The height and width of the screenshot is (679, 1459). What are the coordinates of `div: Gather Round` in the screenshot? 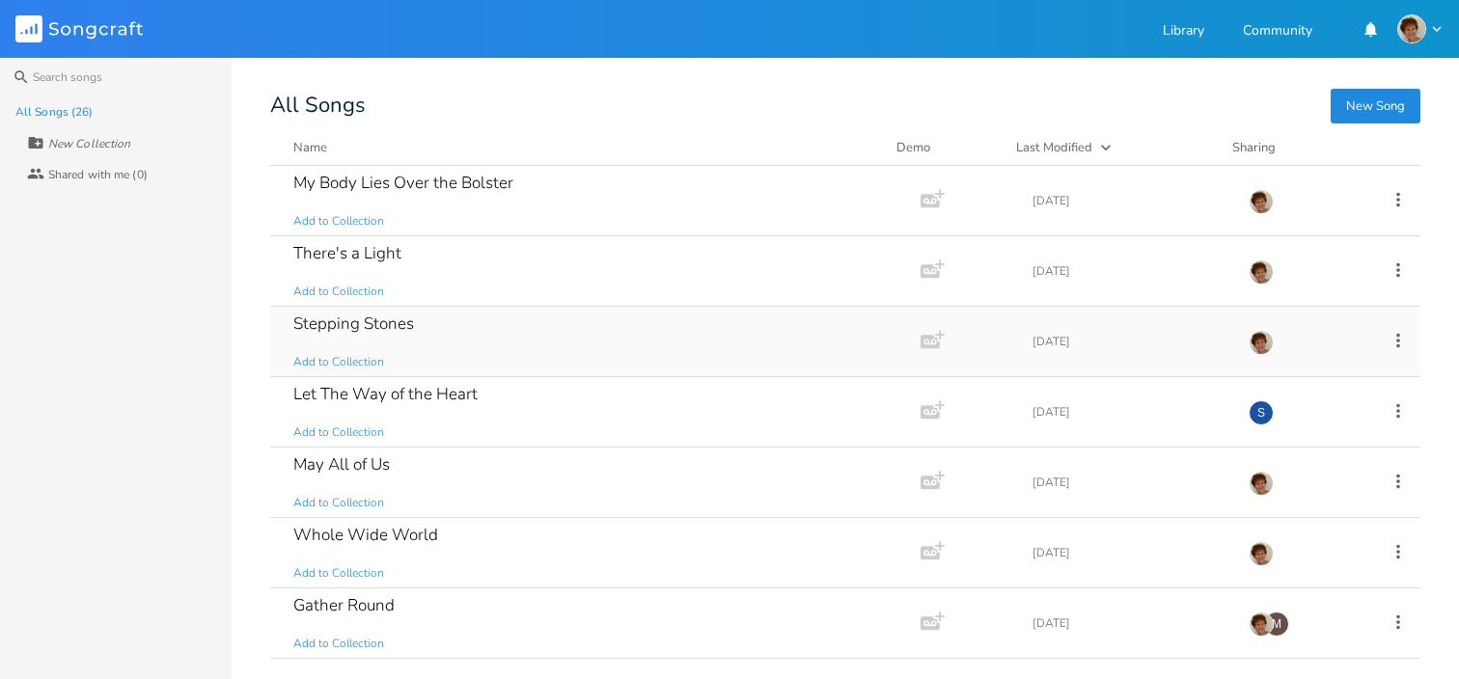 It's located at (343, 605).